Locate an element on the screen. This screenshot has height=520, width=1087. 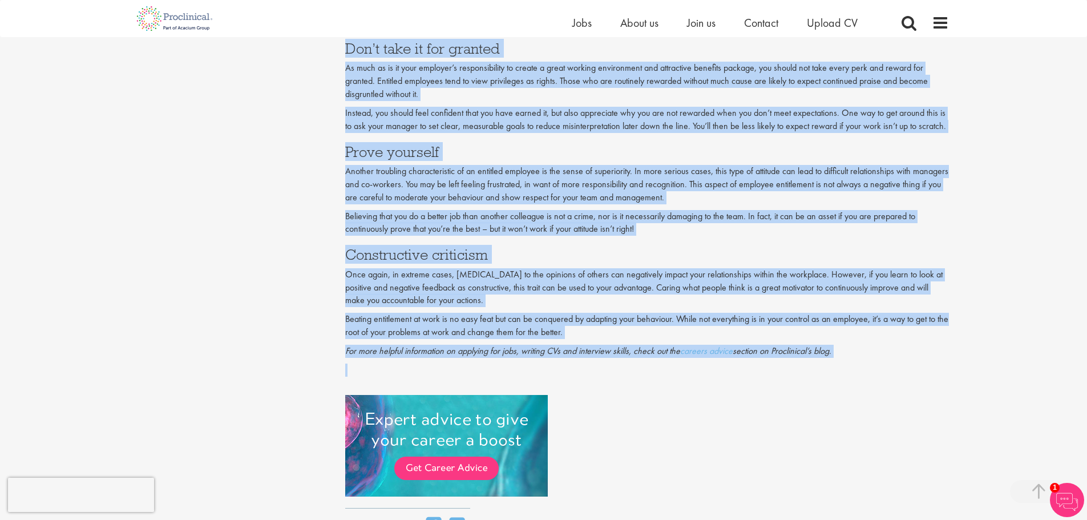
a: Jobs is located at coordinates (582, 23).